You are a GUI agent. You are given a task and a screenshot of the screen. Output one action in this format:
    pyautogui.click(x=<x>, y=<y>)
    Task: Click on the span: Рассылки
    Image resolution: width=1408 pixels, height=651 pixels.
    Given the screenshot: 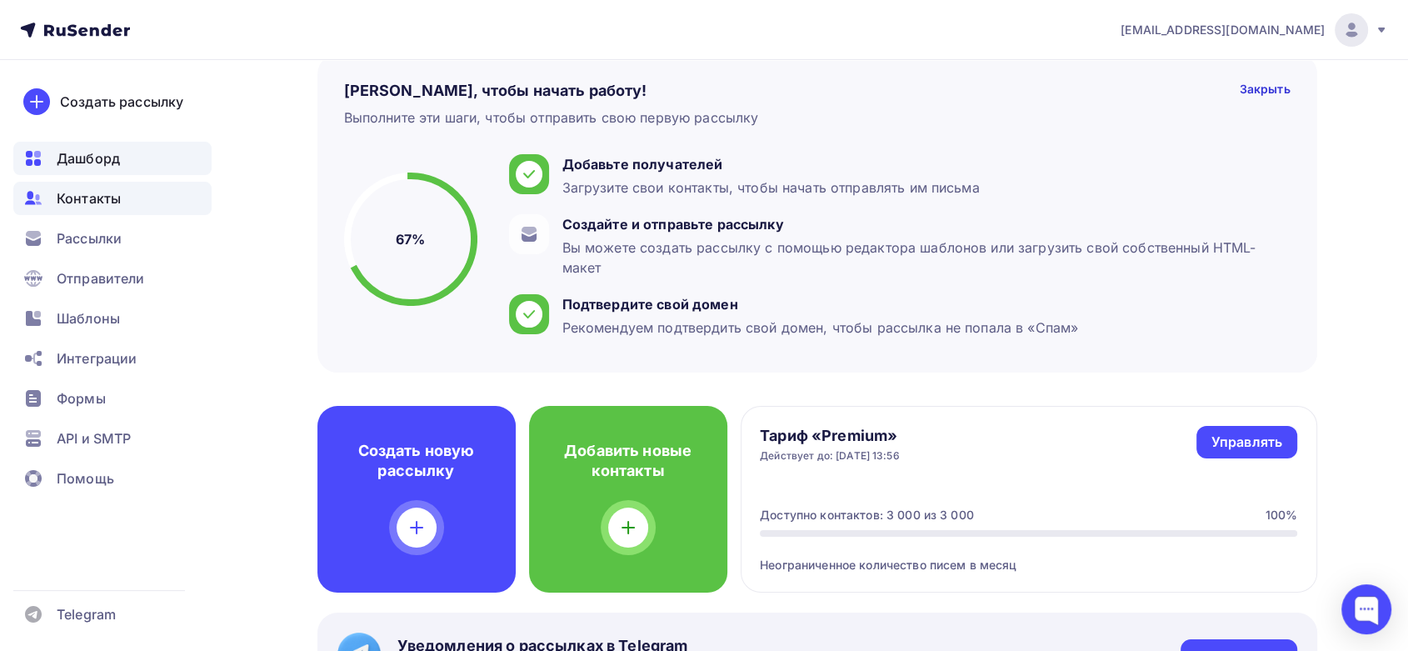 What is the action you would take?
    pyautogui.click(x=89, y=238)
    